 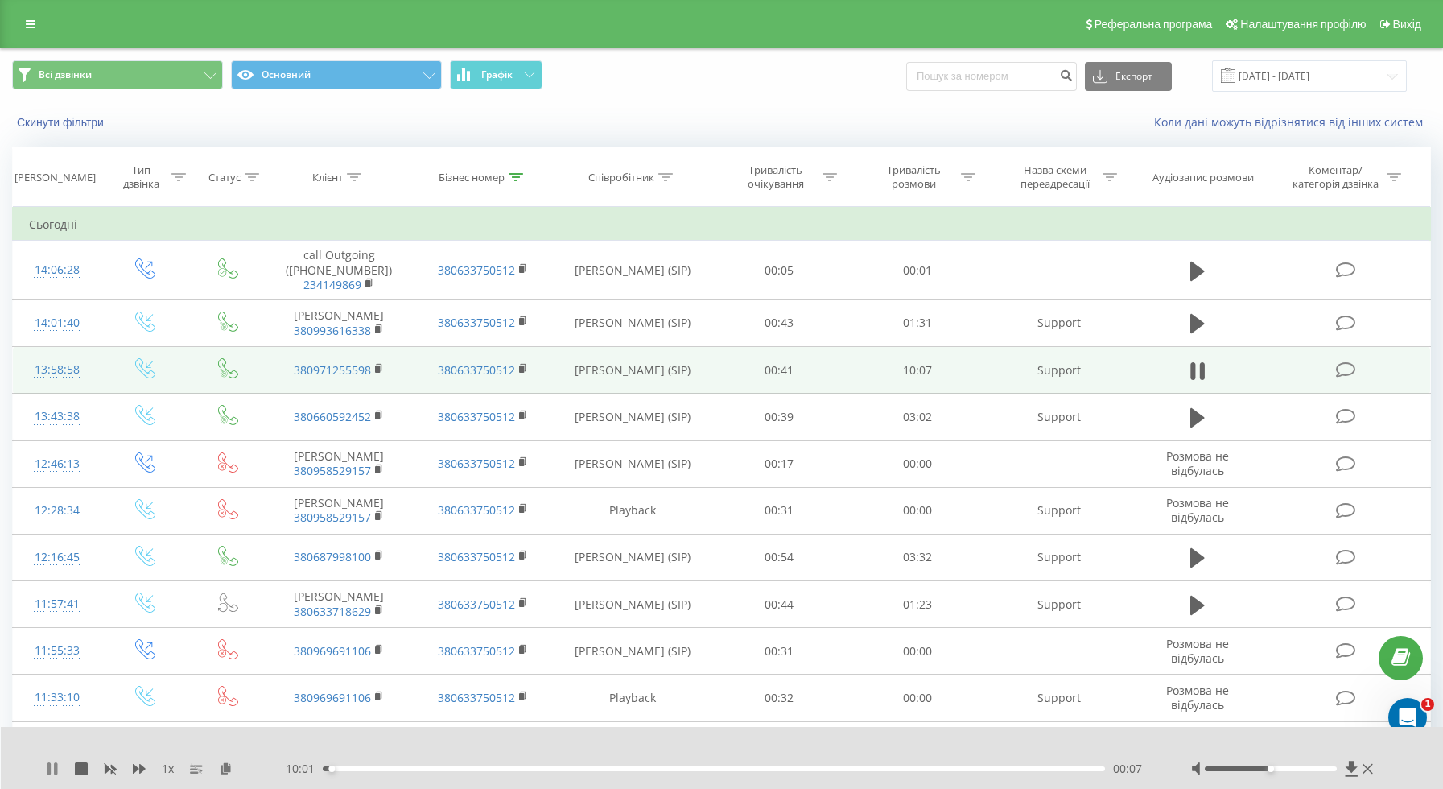 I want to click on div: Тривалість очікування, so click(x=775, y=177).